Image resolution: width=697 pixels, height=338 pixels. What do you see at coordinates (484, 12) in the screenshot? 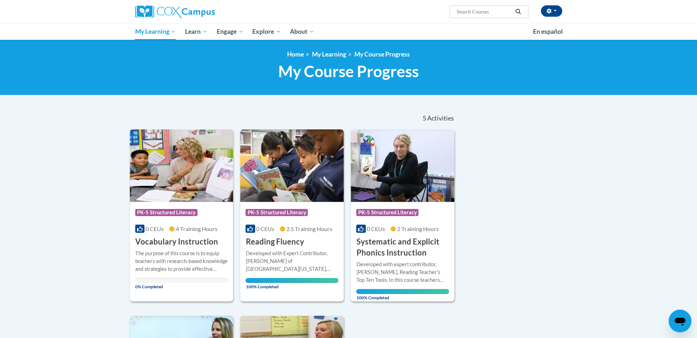
I see `input: Search Courses` at bounding box center [484, 12].